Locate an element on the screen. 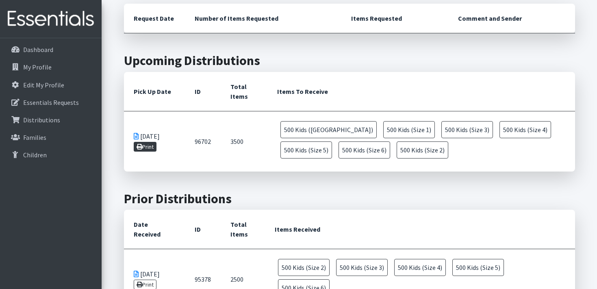 The image size is (597, 289). p: Essentials Requests is located at coordinates (51, 102).